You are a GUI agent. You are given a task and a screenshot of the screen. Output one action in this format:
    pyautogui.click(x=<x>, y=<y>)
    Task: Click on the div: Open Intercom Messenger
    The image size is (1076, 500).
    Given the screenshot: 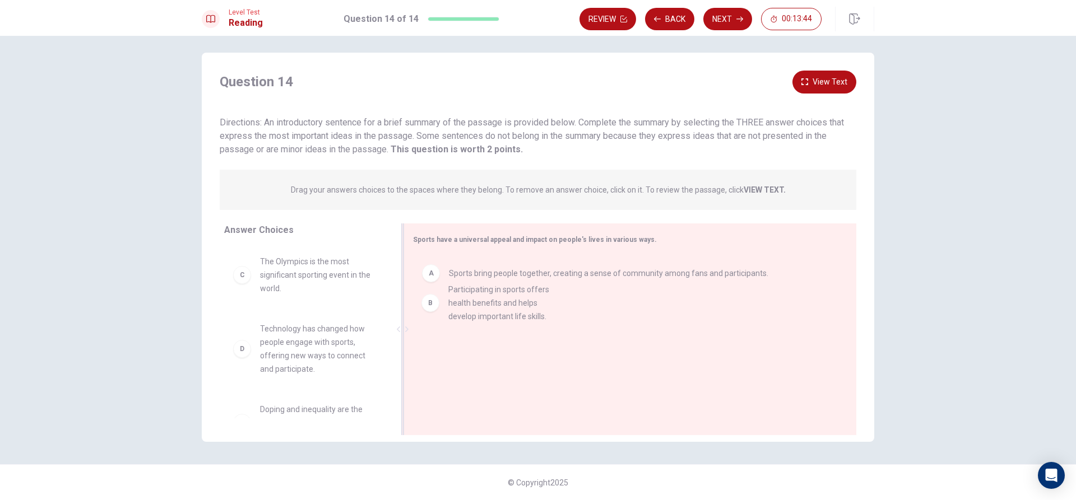 What is the action you would take?
    pyautogui.click(x=1051, y=476)
    